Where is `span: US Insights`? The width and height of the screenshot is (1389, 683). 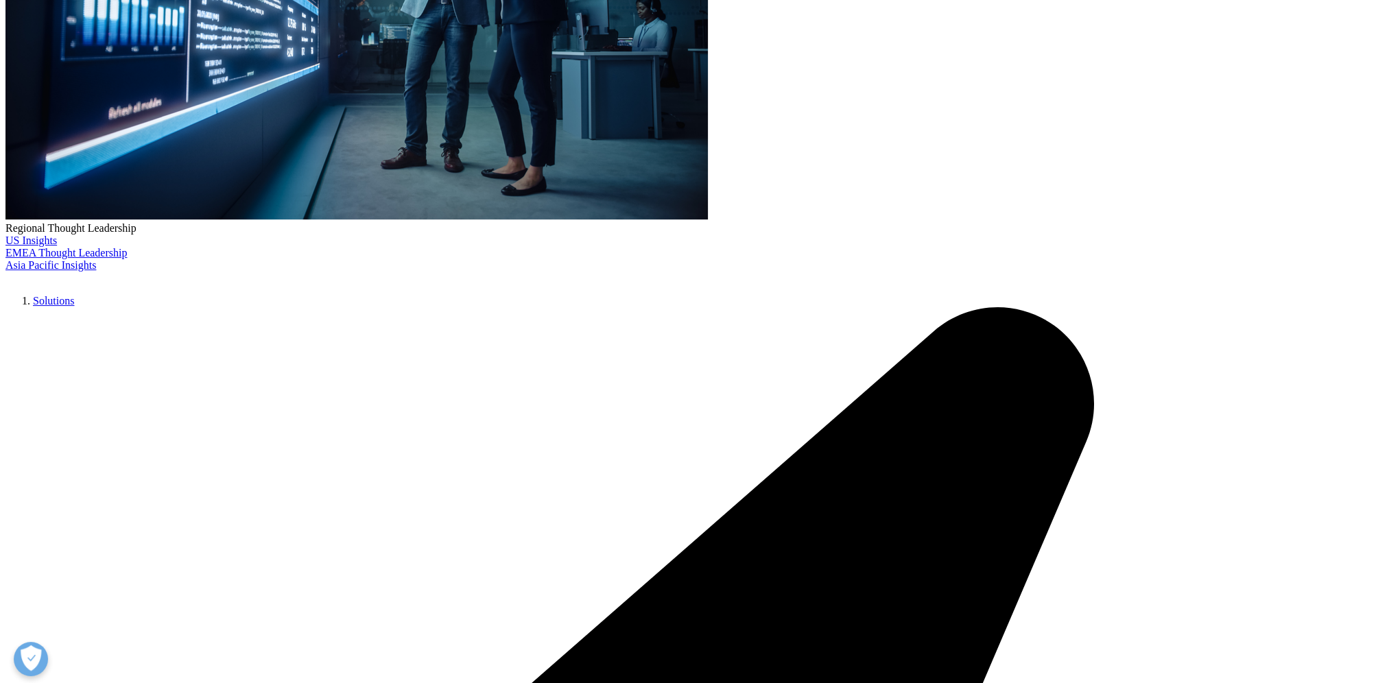
span: US Insights is located at coordinates (31, 240).